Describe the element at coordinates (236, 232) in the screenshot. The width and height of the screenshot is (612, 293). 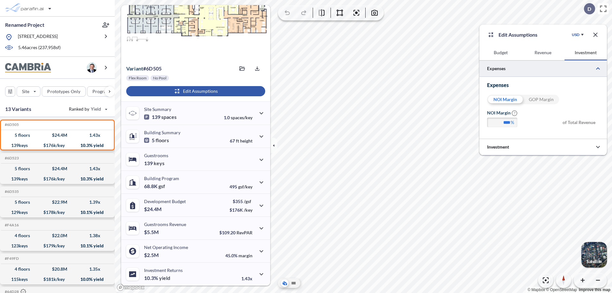
I see `p: $109.20` at that location.